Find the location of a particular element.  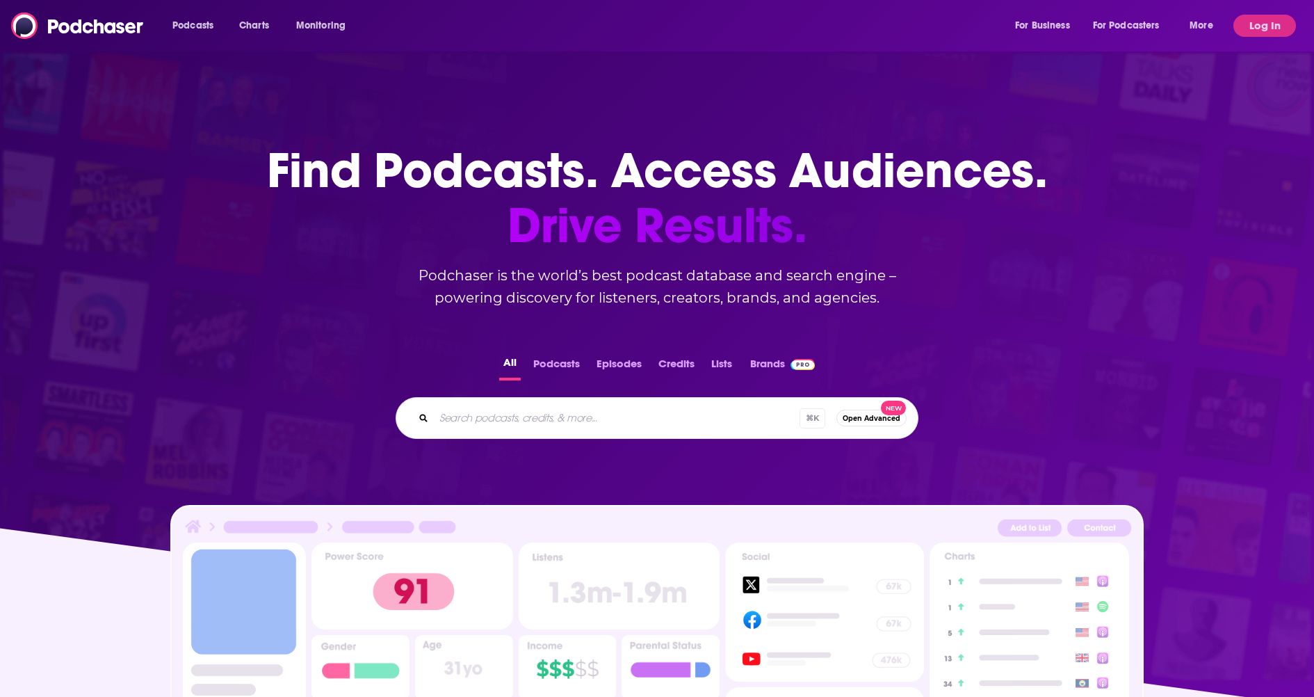

button: Log In is located at coordinates (1265, 26).